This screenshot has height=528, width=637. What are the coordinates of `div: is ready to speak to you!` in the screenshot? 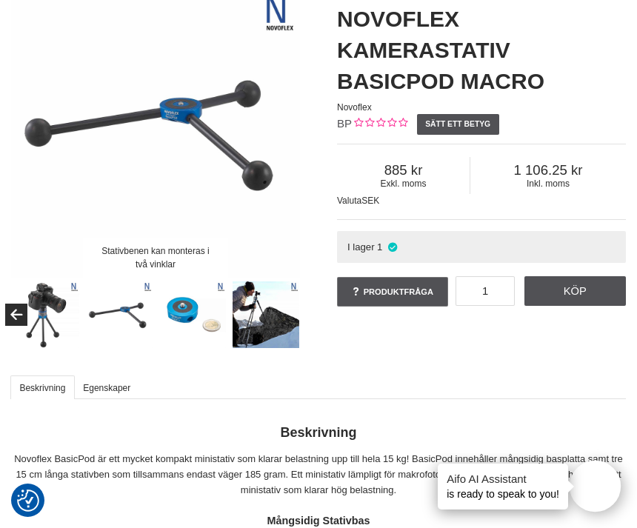 It's located at (503, 487).